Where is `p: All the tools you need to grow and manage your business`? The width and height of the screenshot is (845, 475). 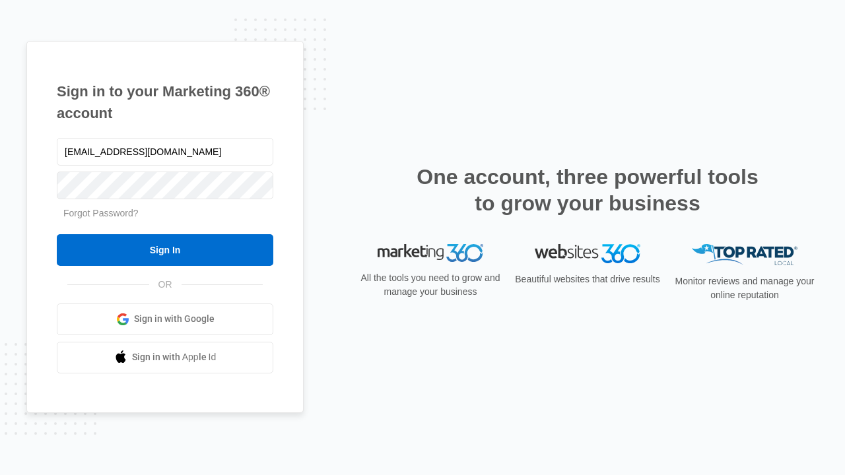 p: All the tools you need to grow and manage your business is located at coordinates (430, 285).